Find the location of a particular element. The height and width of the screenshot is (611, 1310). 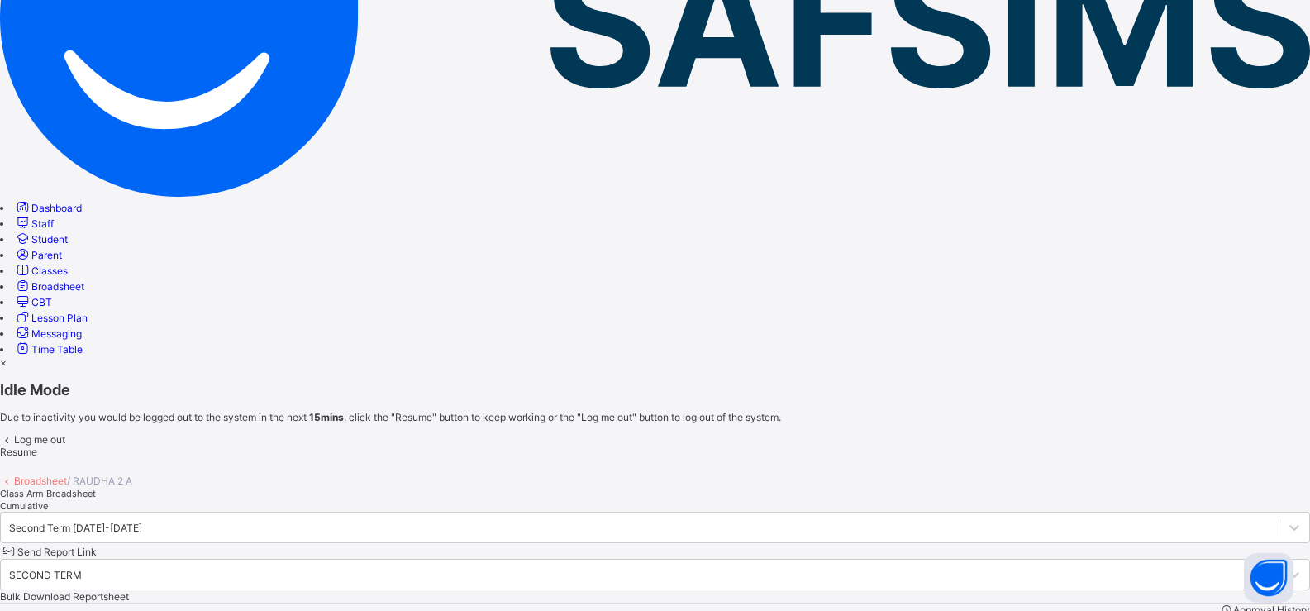

a: Lesson Plan is located at coordinates (50, 317).